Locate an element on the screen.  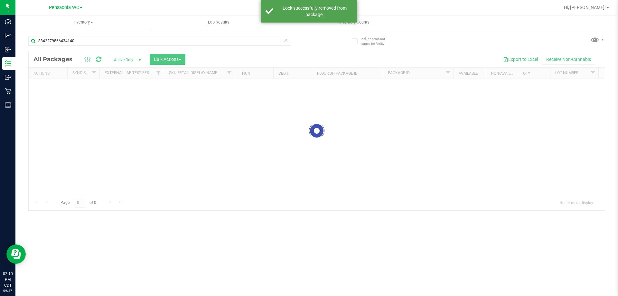
a: Lab Results is located at coordinates (219, 22).